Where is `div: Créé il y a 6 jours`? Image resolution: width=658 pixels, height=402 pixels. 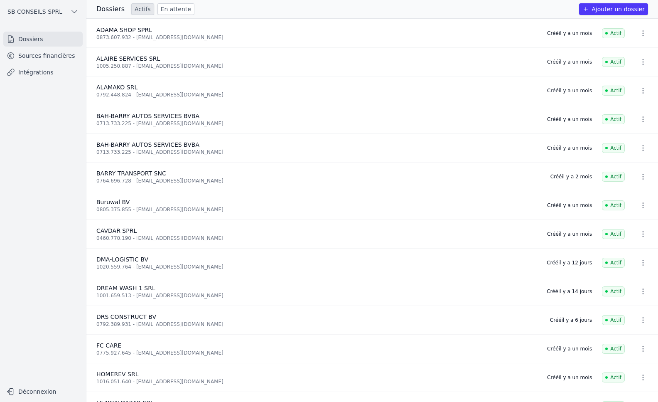
div: Créé il y a 6 jours is located at coordinates (571, 320).